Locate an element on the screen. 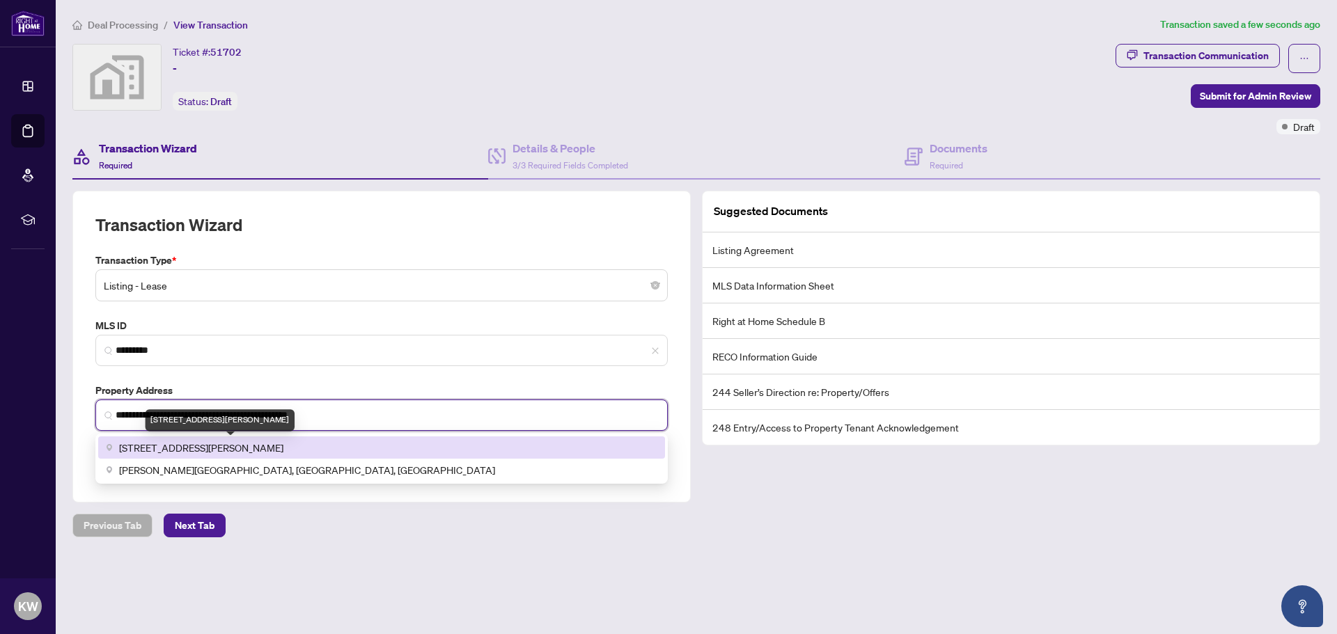  article: Transaction saved a few seconds ago is located at coordinates (1240, 24).